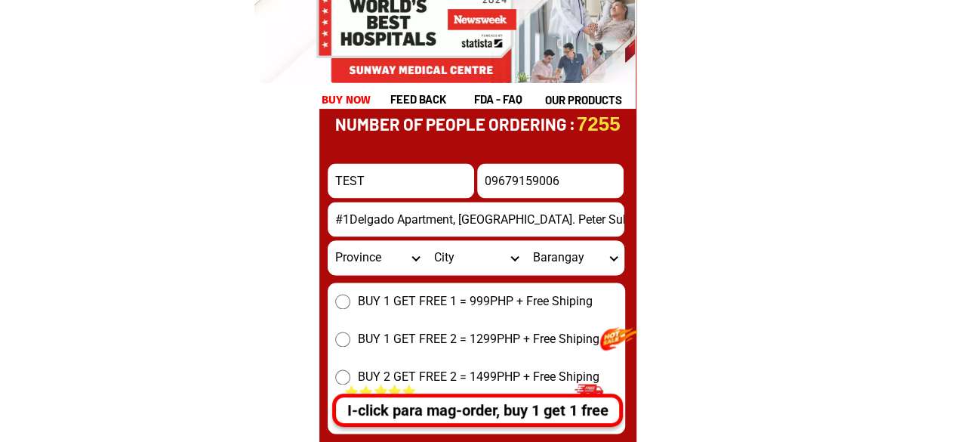 The height and width of the screenshot is (442, 955). I want to click on h1: our products, so click(589, 100).